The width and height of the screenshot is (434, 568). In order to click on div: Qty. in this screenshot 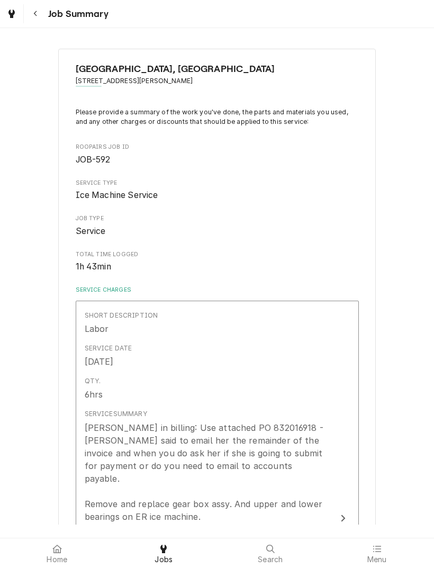, I will do `click(93, 381)`.